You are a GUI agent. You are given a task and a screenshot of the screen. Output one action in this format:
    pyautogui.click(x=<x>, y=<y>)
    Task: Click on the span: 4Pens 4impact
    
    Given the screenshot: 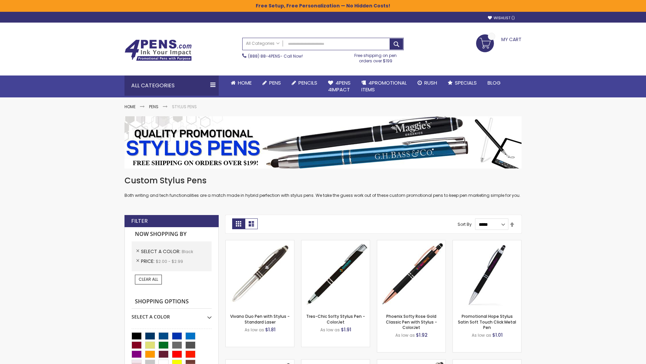 What is the action you would take?
    pyautogui.click(x=339, y=86)
    